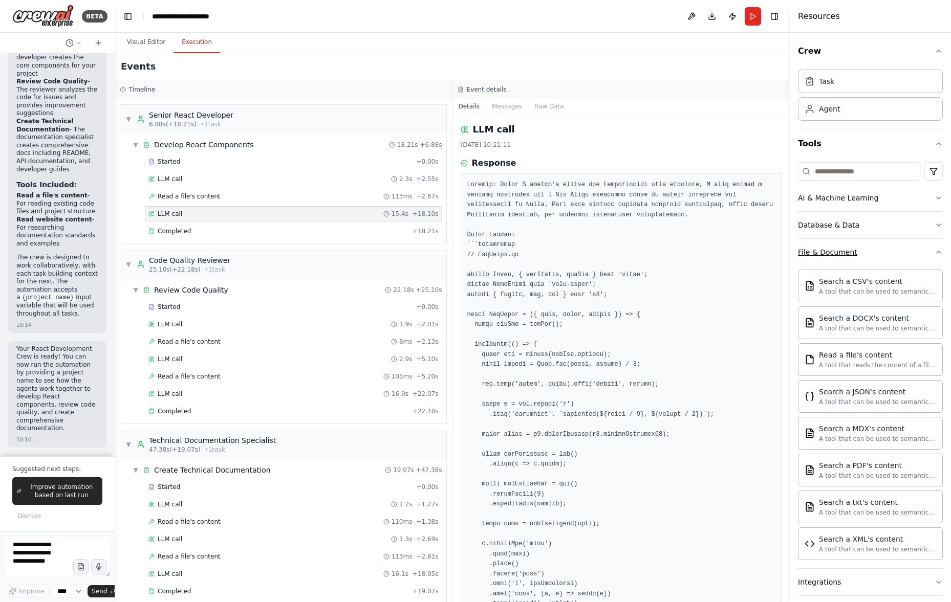 This screenshot has width=951, height=602. What do you see at coordinates (549, 106) in the screenshot?
I see `button: Raw Data` at bounding box center [549, 106].